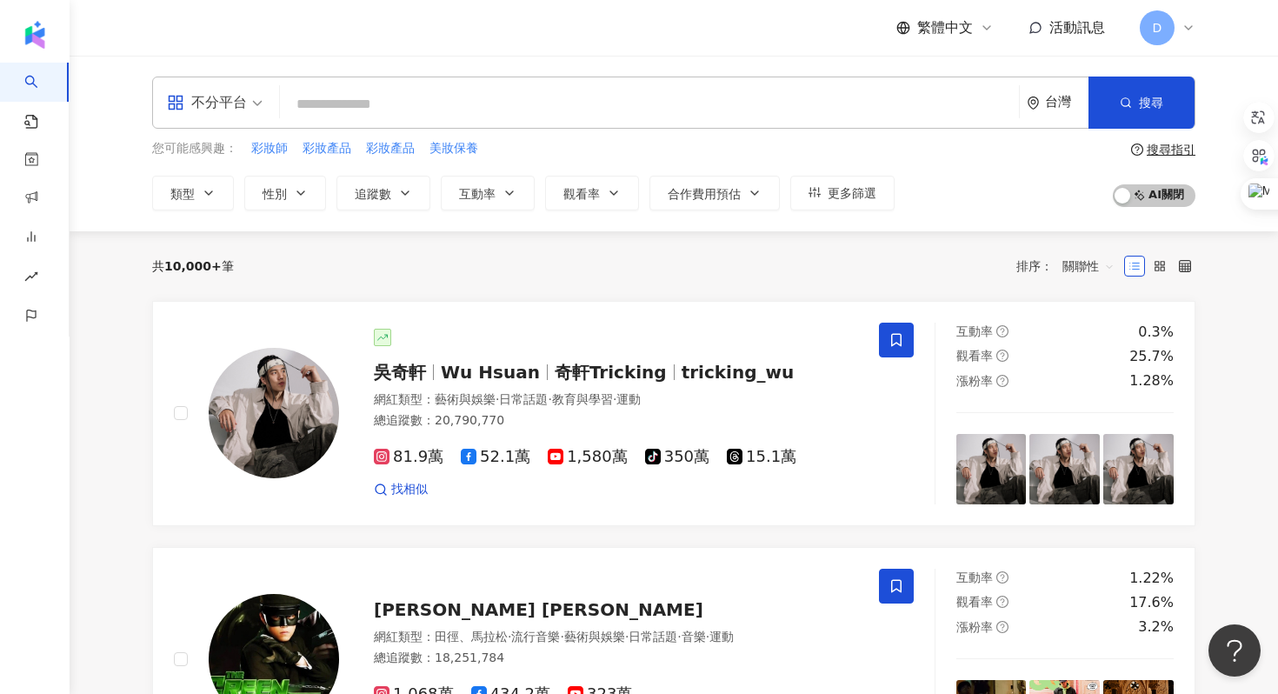  What do you see at coordinates (1151, 381) in the screenshot?
I see `div: 1.28%` at bounding box center [1151, 381].